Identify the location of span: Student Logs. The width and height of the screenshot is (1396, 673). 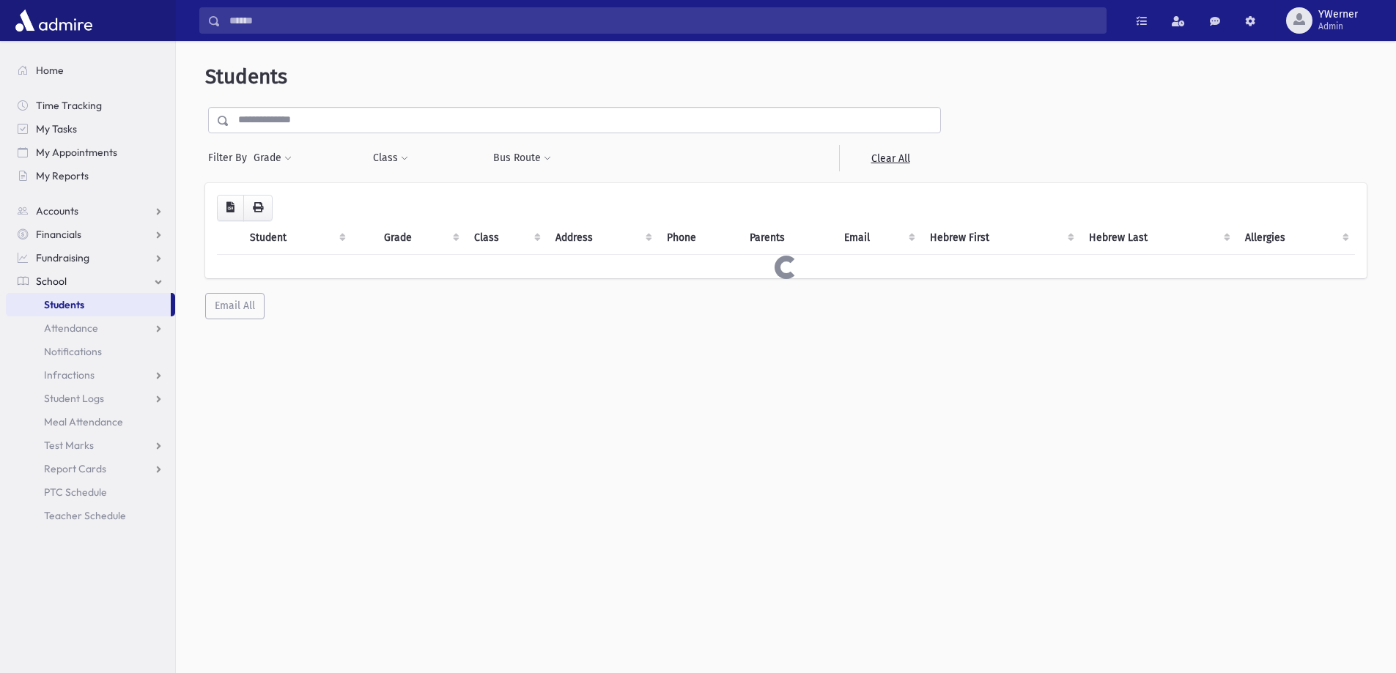
(74, 399).